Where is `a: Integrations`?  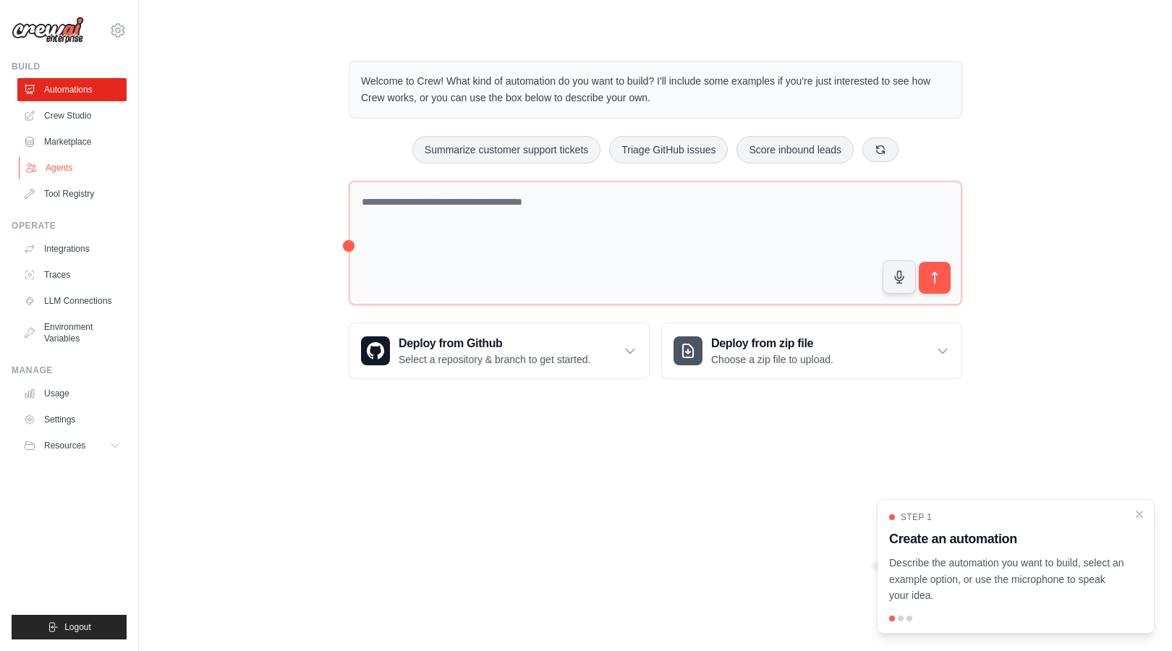 a: Integrations is located at coordinates (72, 249).